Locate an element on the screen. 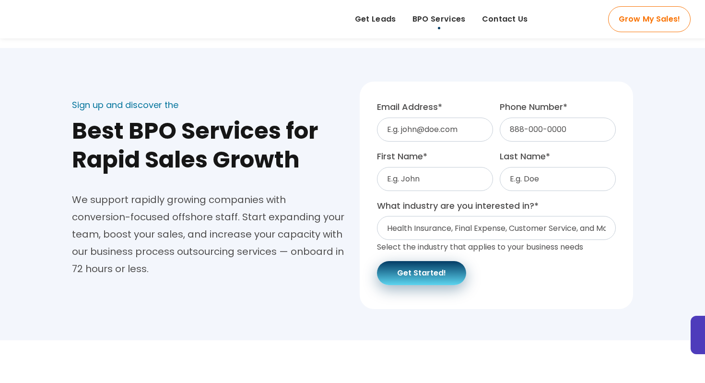  label: First Name is located at coordinates (435, 156).